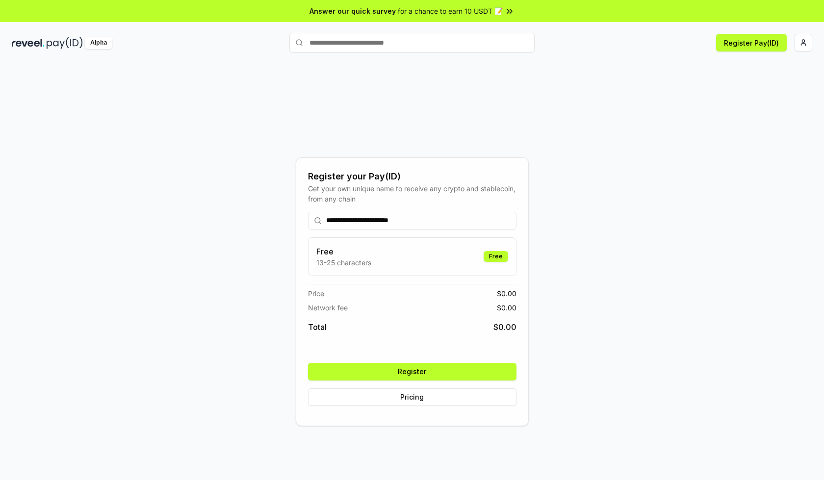  I want to click on span: Price, so click(316, 293).